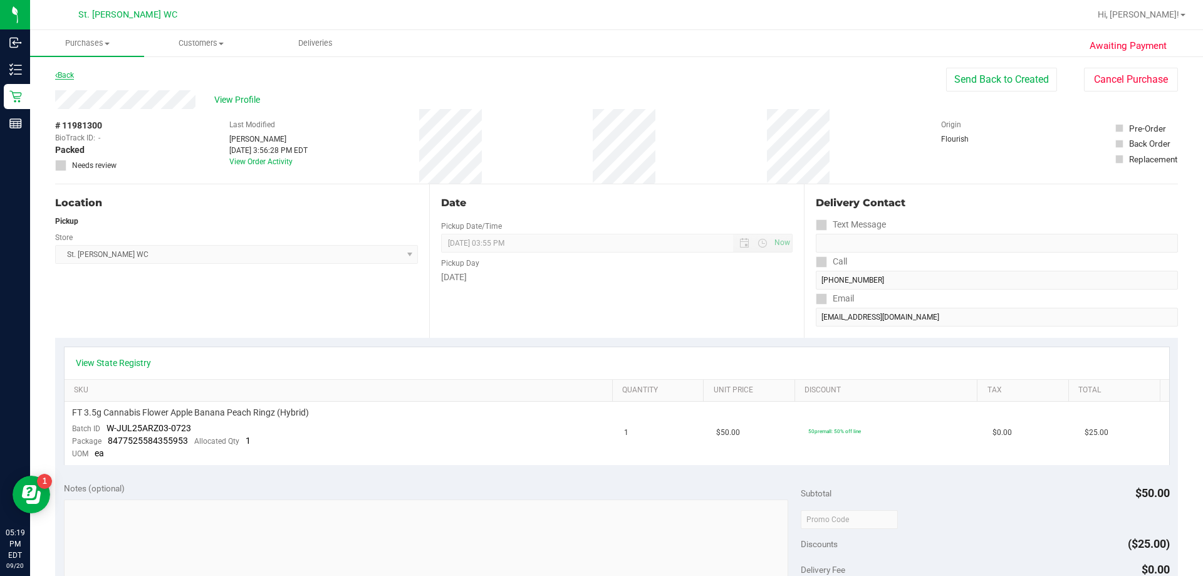 The image size is (1203, 576). I want to click on a: View Order Activity, so click(261, 162).